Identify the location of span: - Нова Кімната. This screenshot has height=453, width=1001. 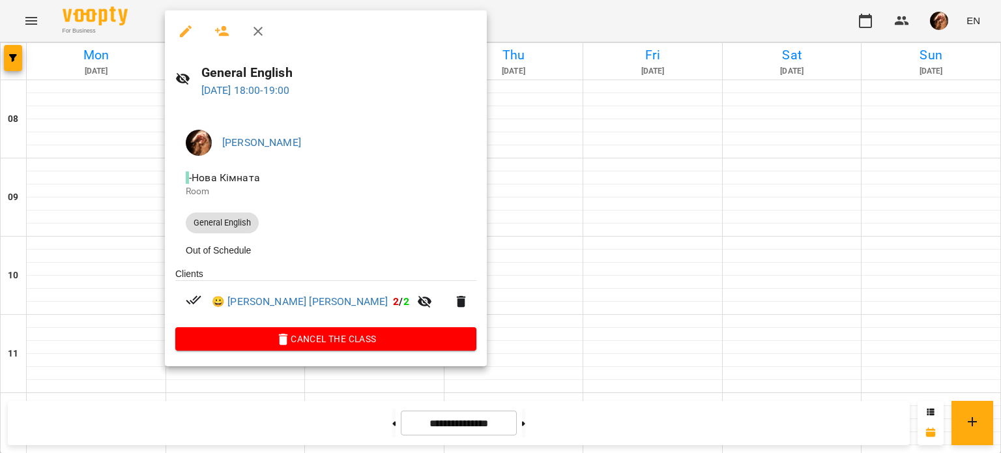
(224, 177).